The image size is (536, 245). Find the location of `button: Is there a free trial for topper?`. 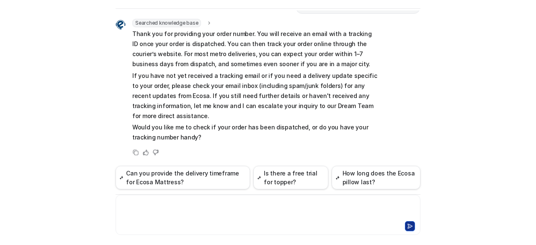

button: Is there a free trial for topper? is located at coordinates (291, 178).